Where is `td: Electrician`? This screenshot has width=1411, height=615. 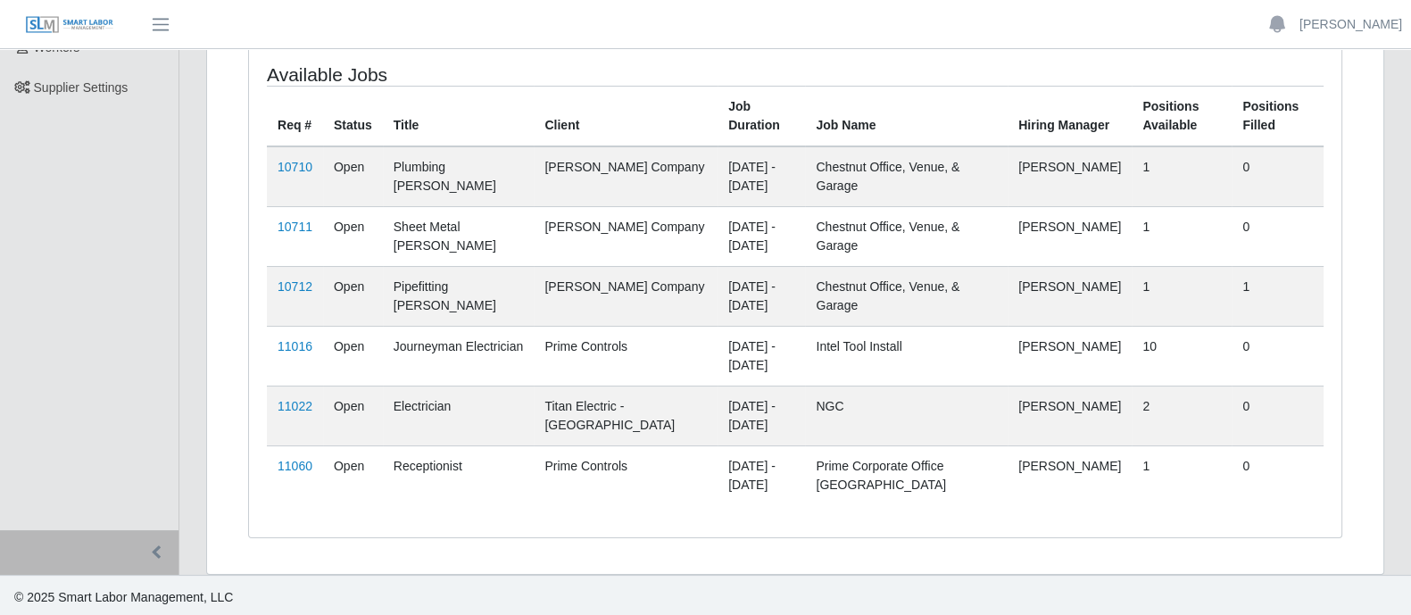 td: Electrician is located at coordinates (459, 415).